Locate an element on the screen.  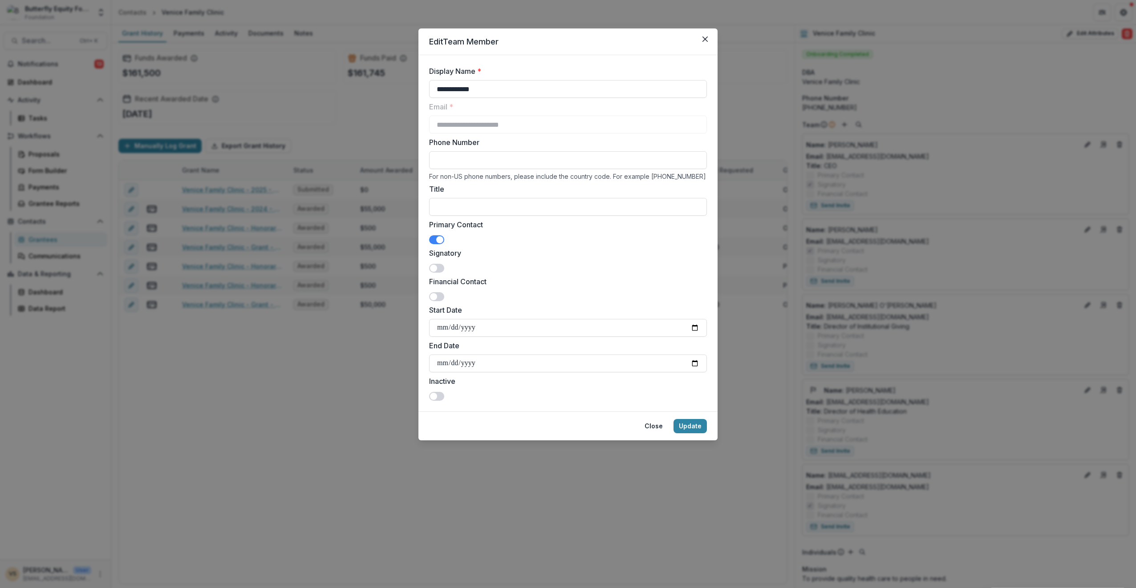
label: Signatory is located at coordinates (565, 253).